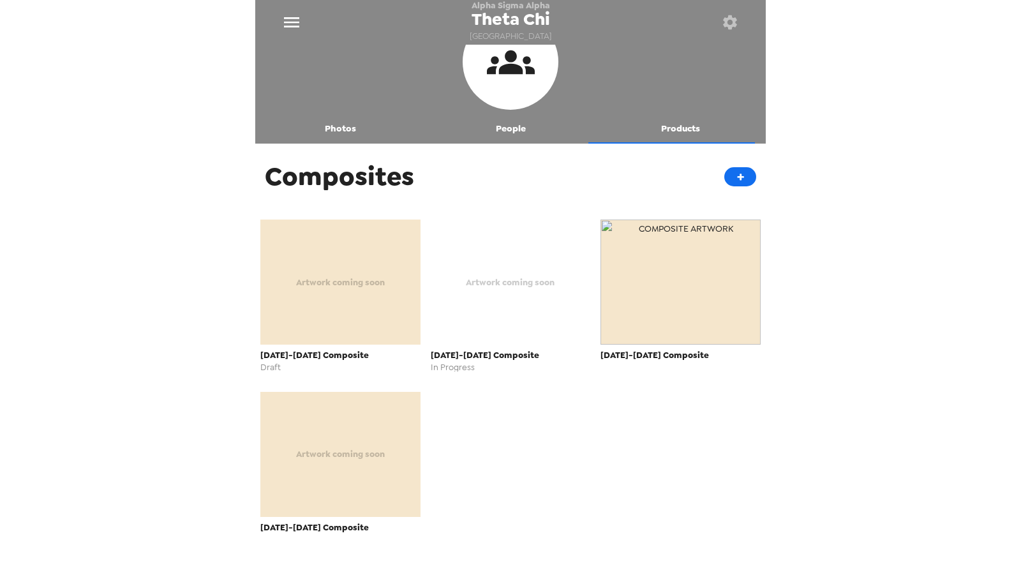 Image resolution: width=1021 pixels, height=561 pixels. What do you see at coordinates (680, 282) in the screenshot?
I see `img: composite artwork` at bounding box center [680, 282].